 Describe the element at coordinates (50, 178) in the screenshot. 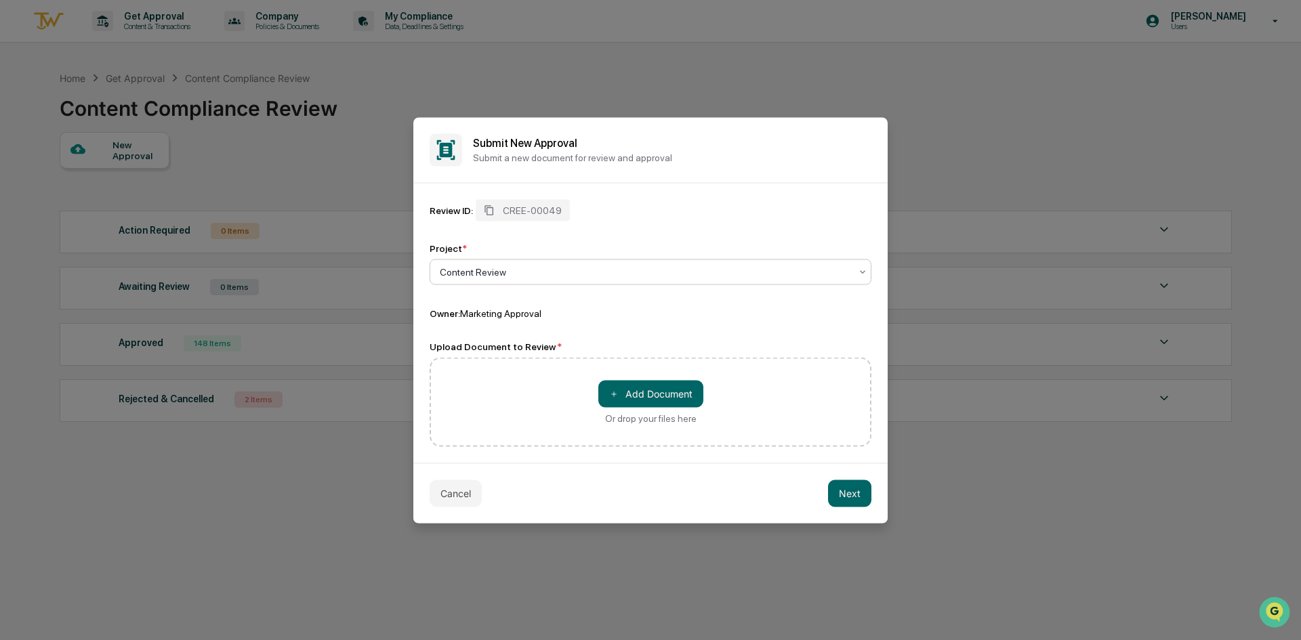

I see `a: 🖐️Preclearance` at that location.